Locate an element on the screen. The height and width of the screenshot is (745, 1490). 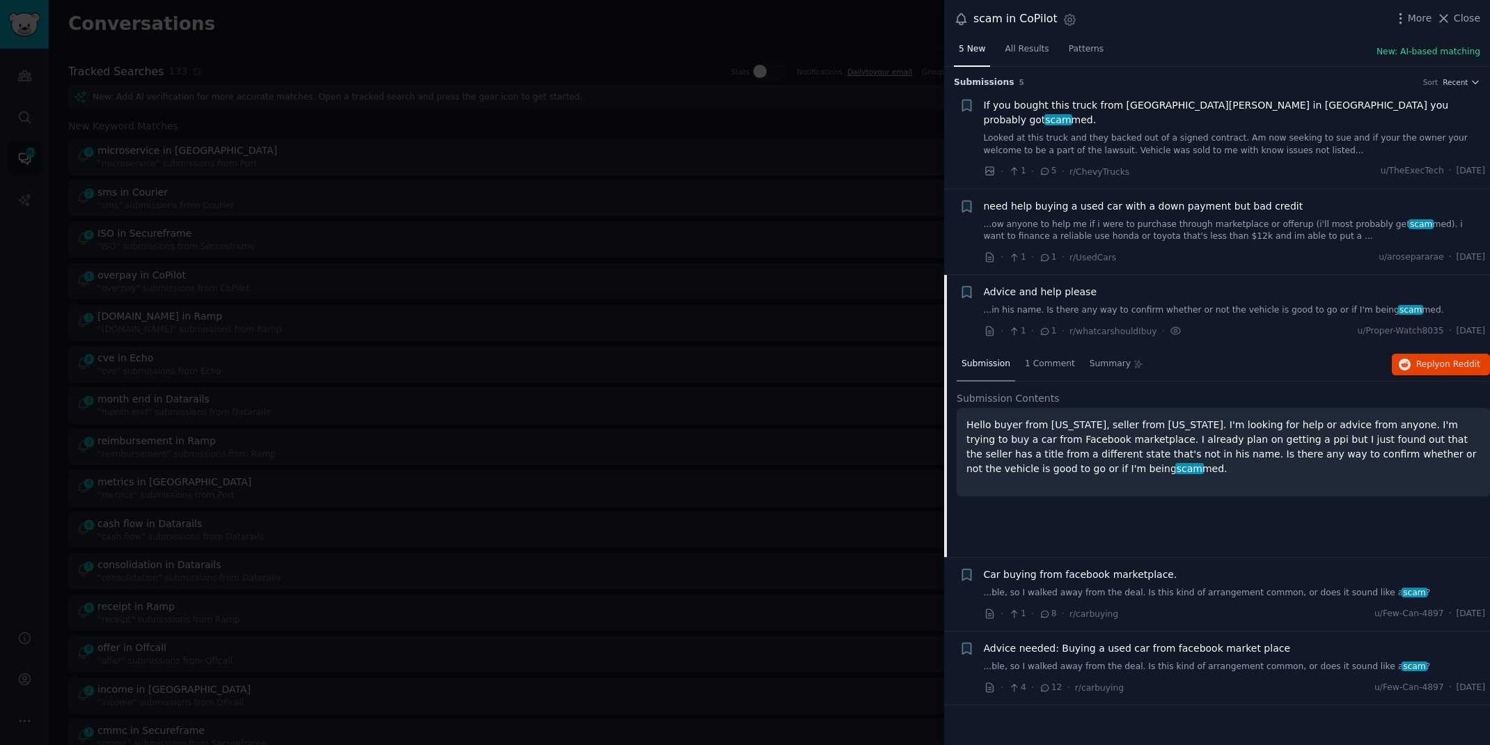
button: New: AI-based matching is located at coordinates (1428, 52).